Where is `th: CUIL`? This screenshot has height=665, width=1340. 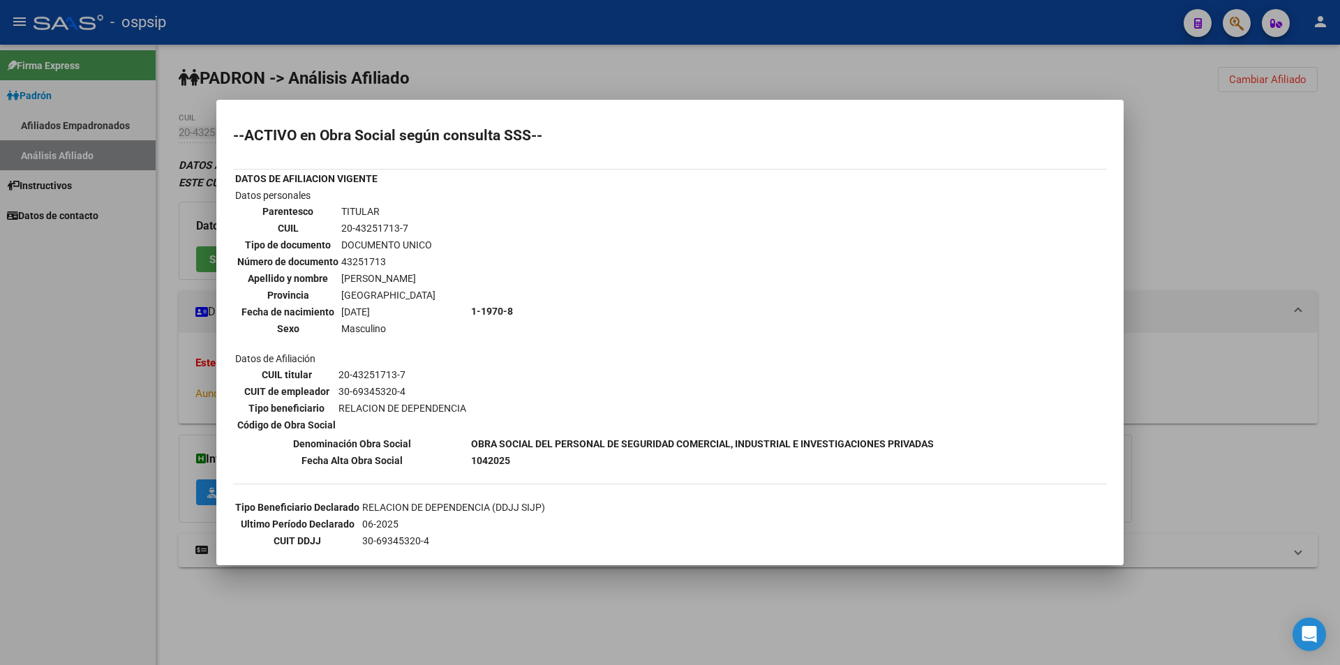
th: CUIL is located at coordinates (288, 228).